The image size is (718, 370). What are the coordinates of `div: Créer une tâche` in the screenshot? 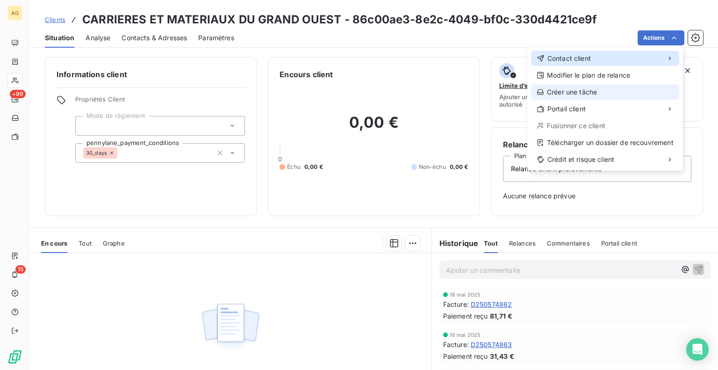 It's located at (605, 92).